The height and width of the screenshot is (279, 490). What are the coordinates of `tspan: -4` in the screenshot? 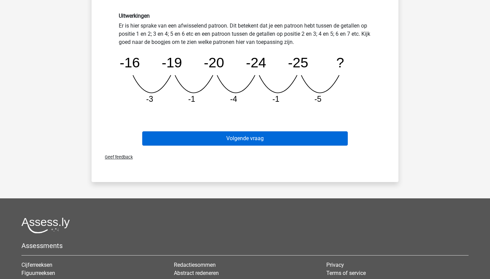 It's located at (233, 99).